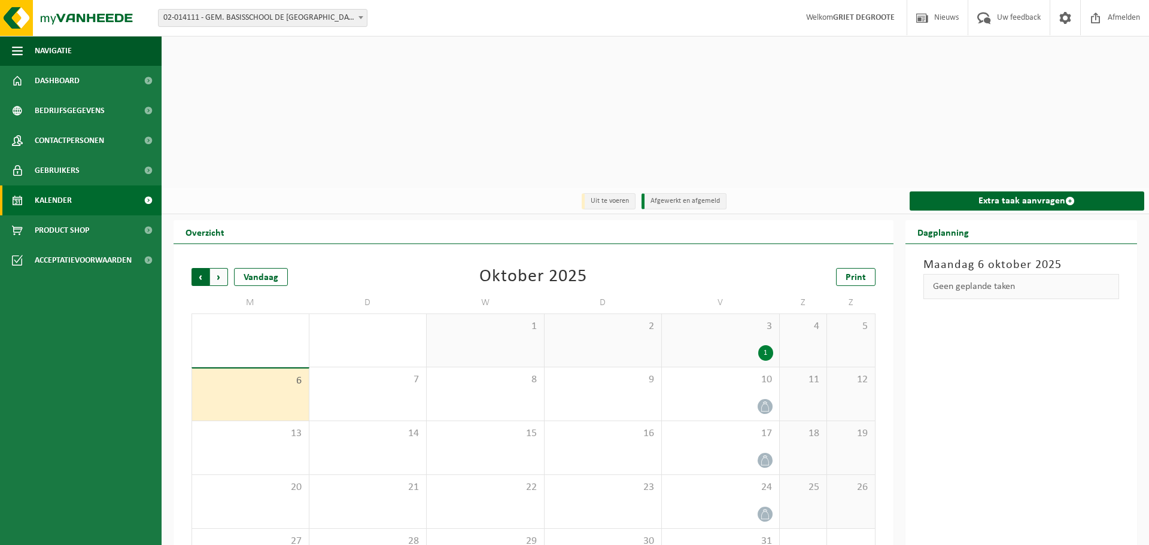  What do you see at coordinates (485, 303) in the screenshot?
I see `td: W` at bounding box center [485, 303].